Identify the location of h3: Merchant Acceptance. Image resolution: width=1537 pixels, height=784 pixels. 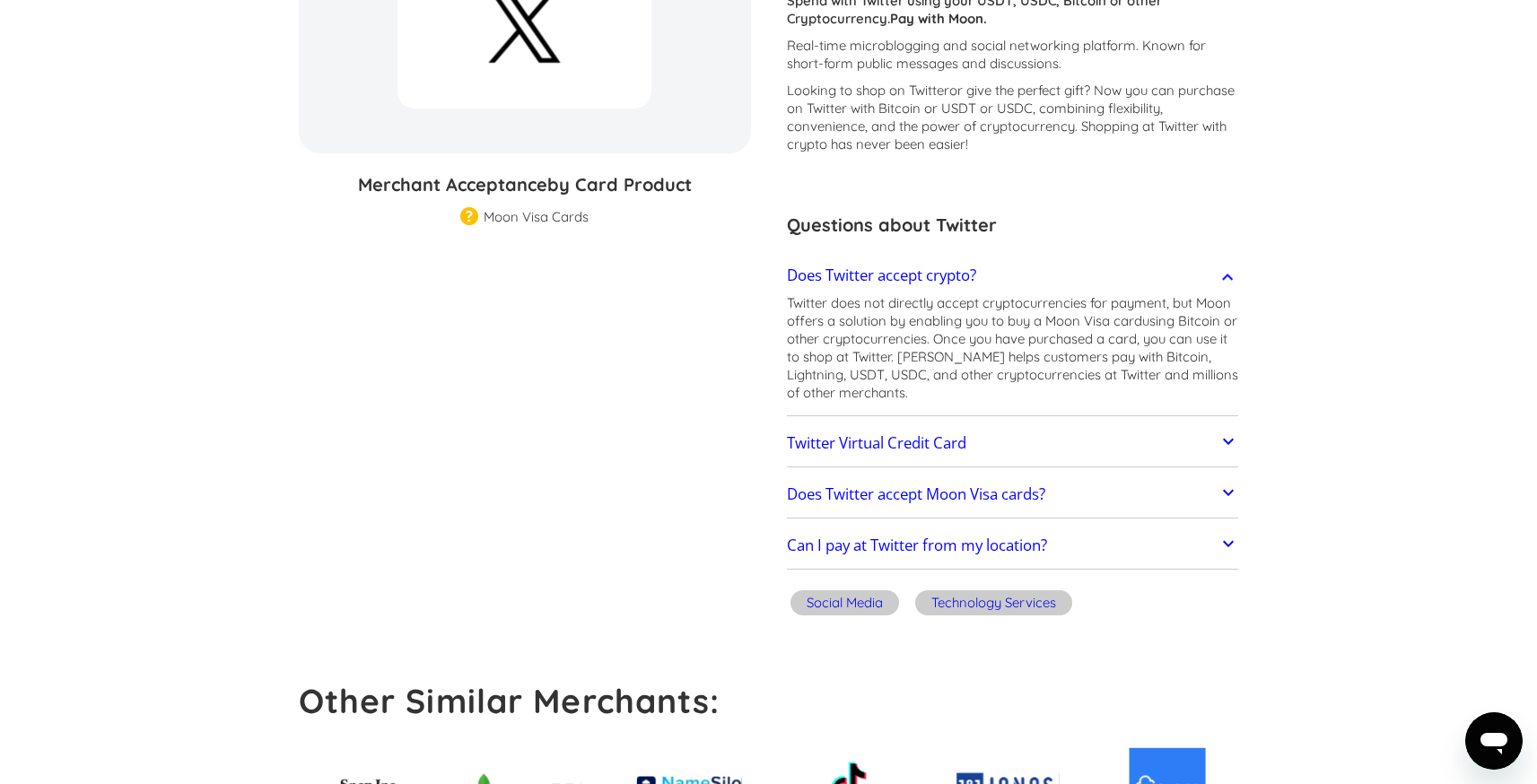
(525, 184).